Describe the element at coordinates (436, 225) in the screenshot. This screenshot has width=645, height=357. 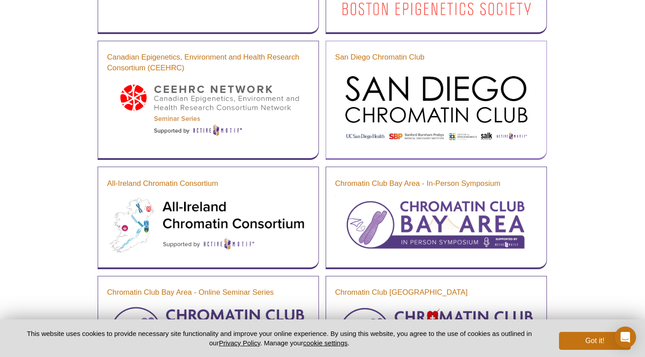
I see `img: Chromatin Club Bay Area - In-Person Symposium` at that location.